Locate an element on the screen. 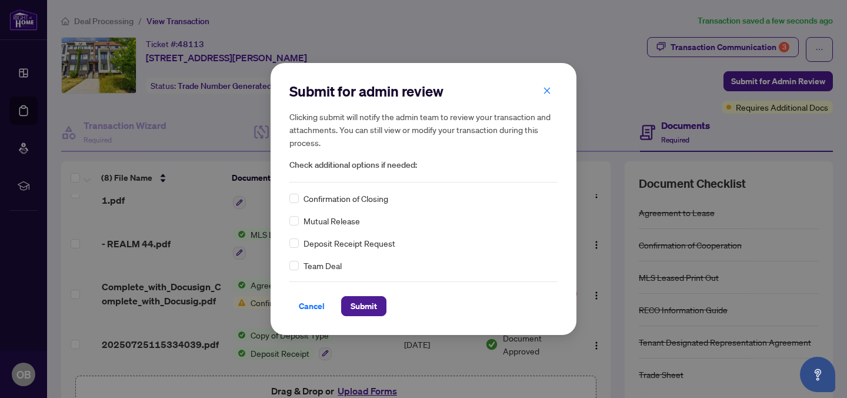 The height and width of the screenshot is (398, 847). button: Submit is located at coordinates (364, 306).